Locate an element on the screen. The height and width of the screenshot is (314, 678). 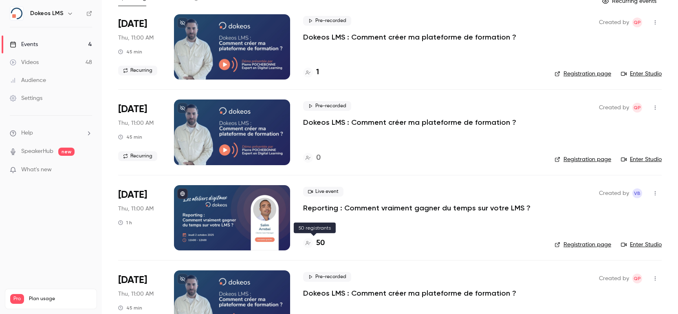
p: Reporting : Comment vraiment gagner du temps sur votre LMS ? is located at coordinates (417, 208).